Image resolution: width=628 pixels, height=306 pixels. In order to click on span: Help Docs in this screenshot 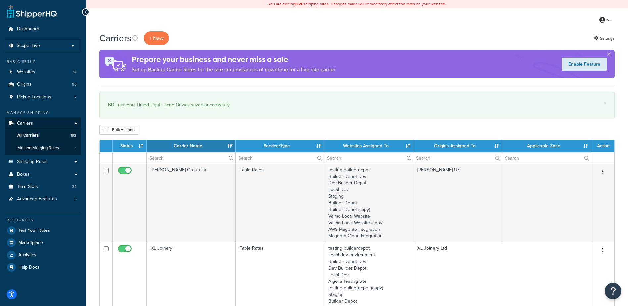, I will do `click(29, 267)`.